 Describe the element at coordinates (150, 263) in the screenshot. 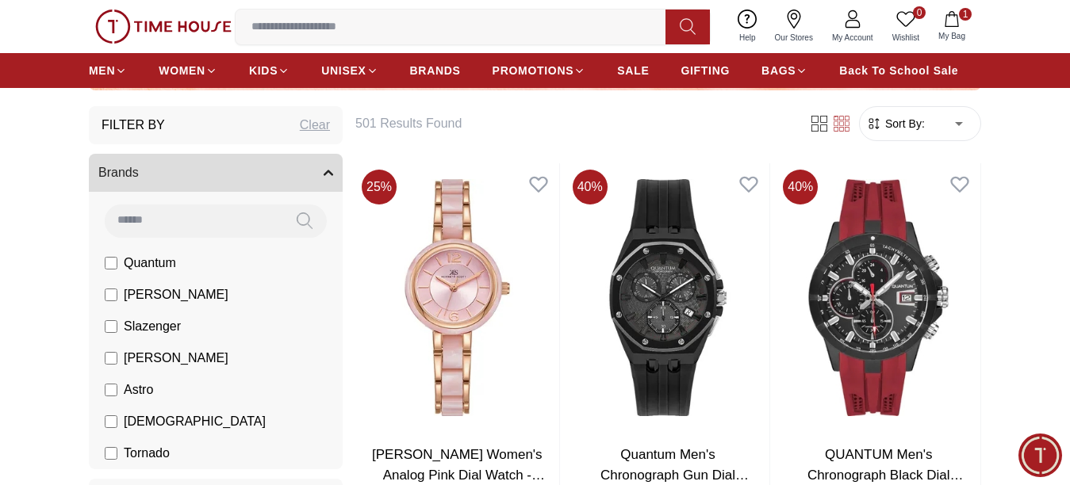

I see `span: Quantum` at that location.